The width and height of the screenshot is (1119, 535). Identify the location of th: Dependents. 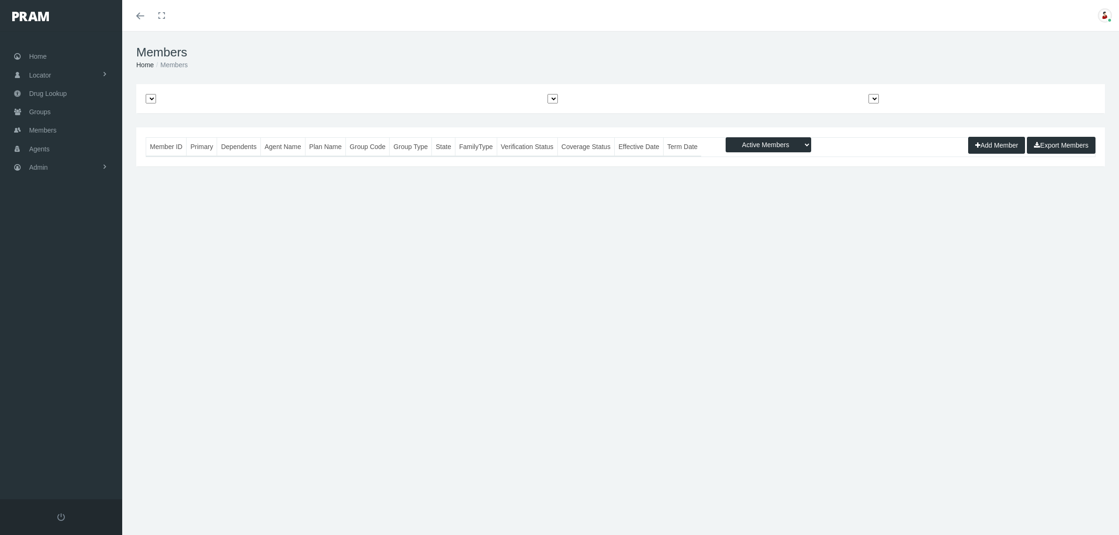
(239, 147).